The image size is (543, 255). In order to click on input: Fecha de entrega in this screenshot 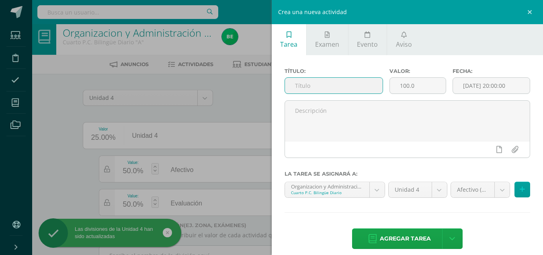, I will do `click(491, 85)`.